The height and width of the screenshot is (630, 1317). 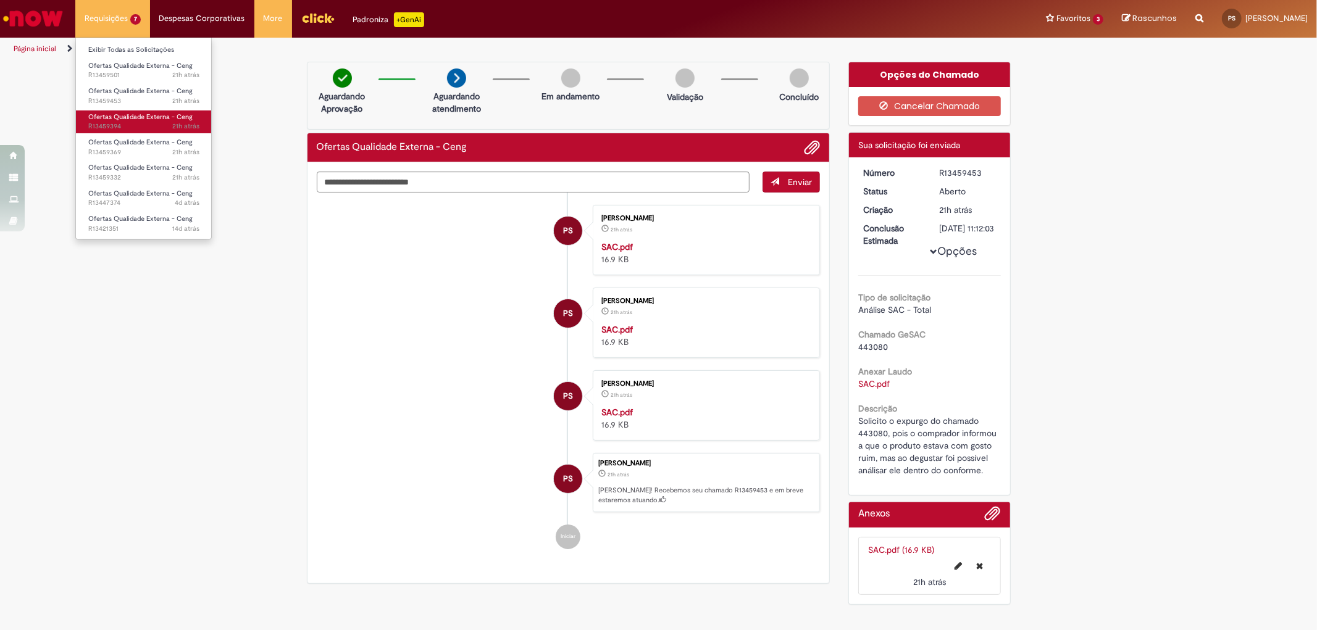 What do you see at coordinates (894, 298) in the screenshot?
I see `b: Tipo de solicitação` at bounding box center [894, 298].